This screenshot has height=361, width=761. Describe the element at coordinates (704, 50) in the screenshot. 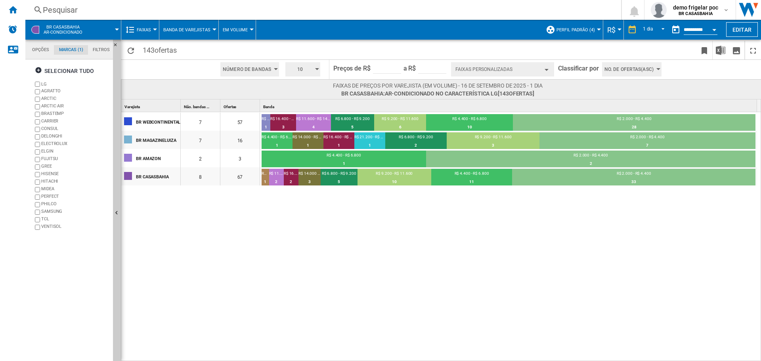

I see `button: Marque esse relatório` at that location.